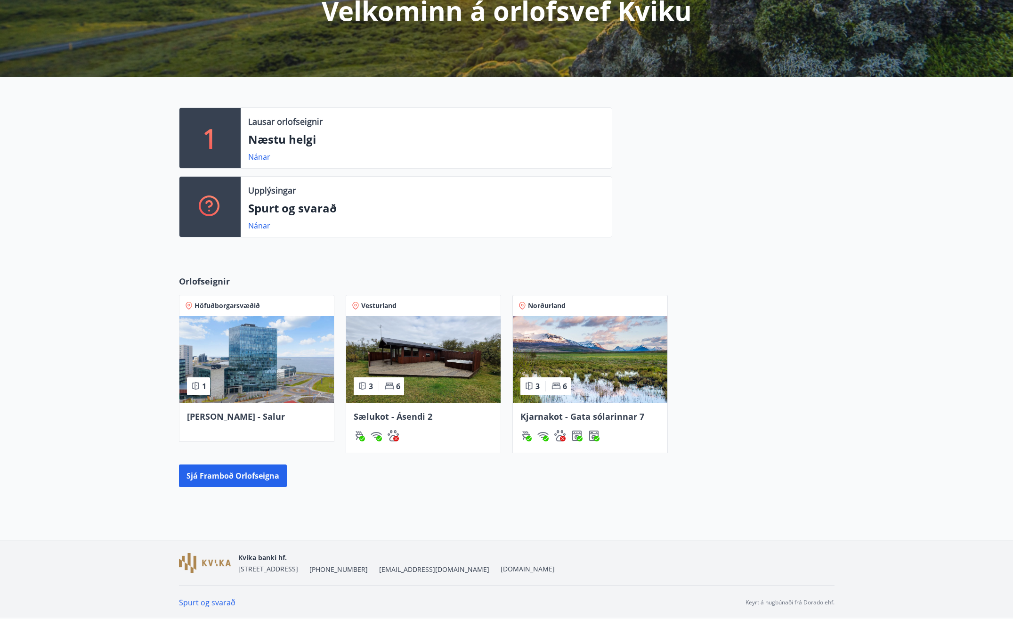 The image size is (1013, 619). Describe the element at coordinates (426, 139) in the screenshot. I see `p: Næstu helgi` at that location.